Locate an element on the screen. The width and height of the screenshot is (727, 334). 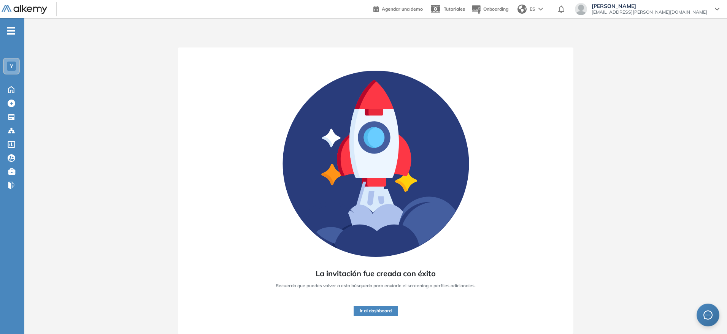
span: Tutoriales is located at coordinates (454, 9).